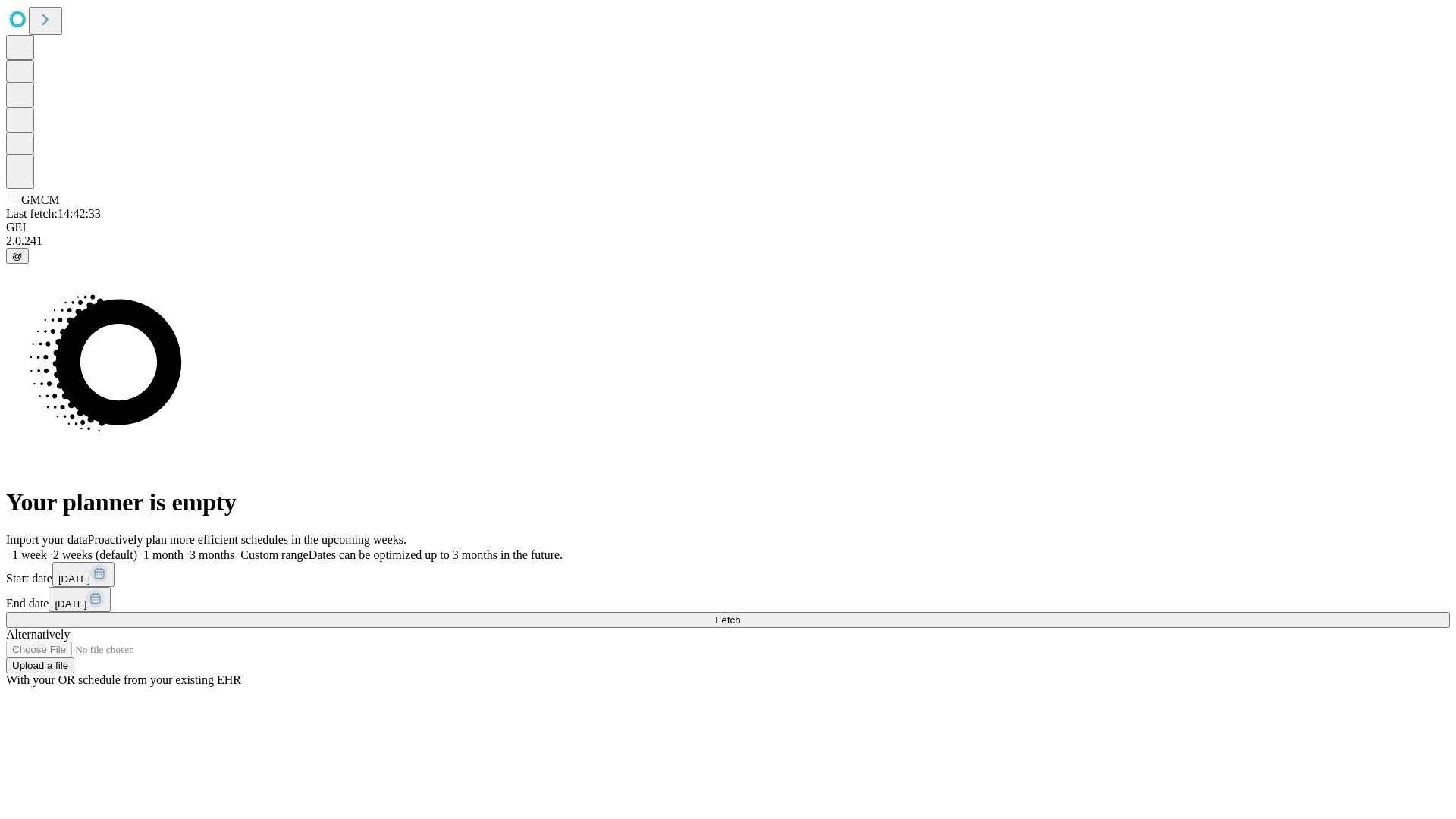 Image resolution: width=1456 pixels, height=819 pixels. I want to click on span: 1 month, so click(163, 554).